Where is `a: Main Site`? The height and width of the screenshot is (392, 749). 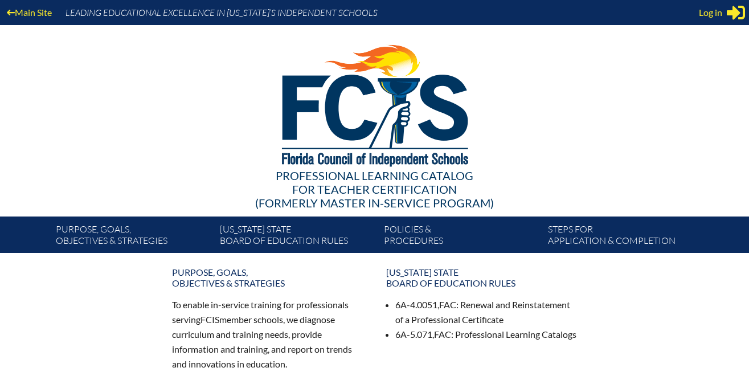
a: Main Site is located at coordinates (29, 12).